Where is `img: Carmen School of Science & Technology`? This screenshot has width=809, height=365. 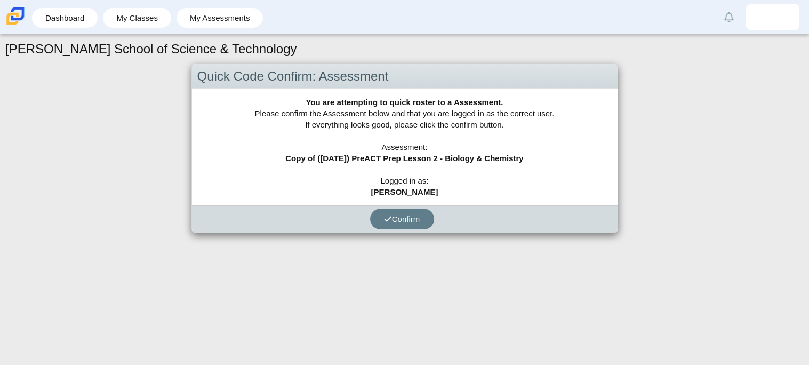 img: Carmen School of Science & Technology is located at coordinates (15, 16).